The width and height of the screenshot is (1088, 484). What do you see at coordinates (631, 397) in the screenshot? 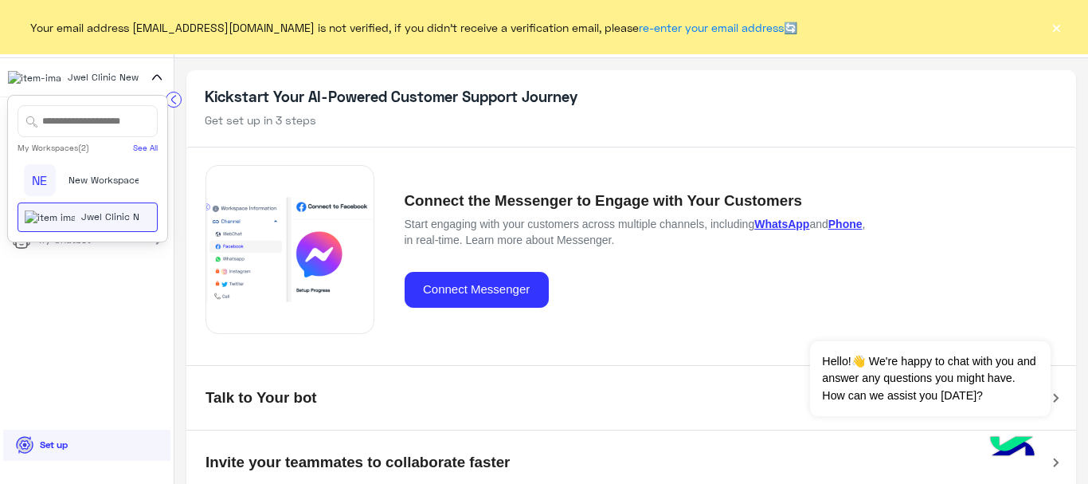
I see `mat-expansion-panel-header: Talk to Your bot` at bounding box center [631, 397].